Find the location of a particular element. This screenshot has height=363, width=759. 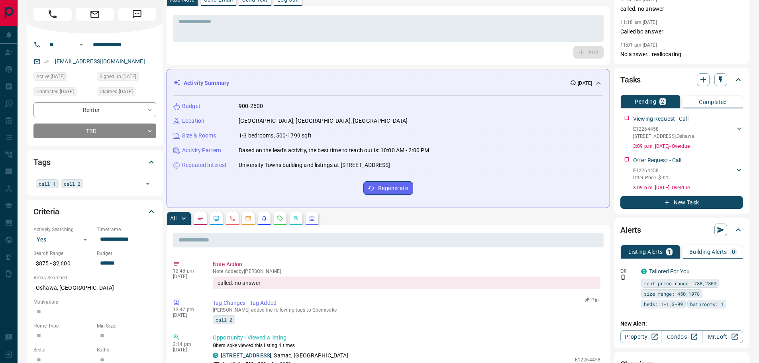

p: Offer Request - Call is located at coordinates (658, 160).